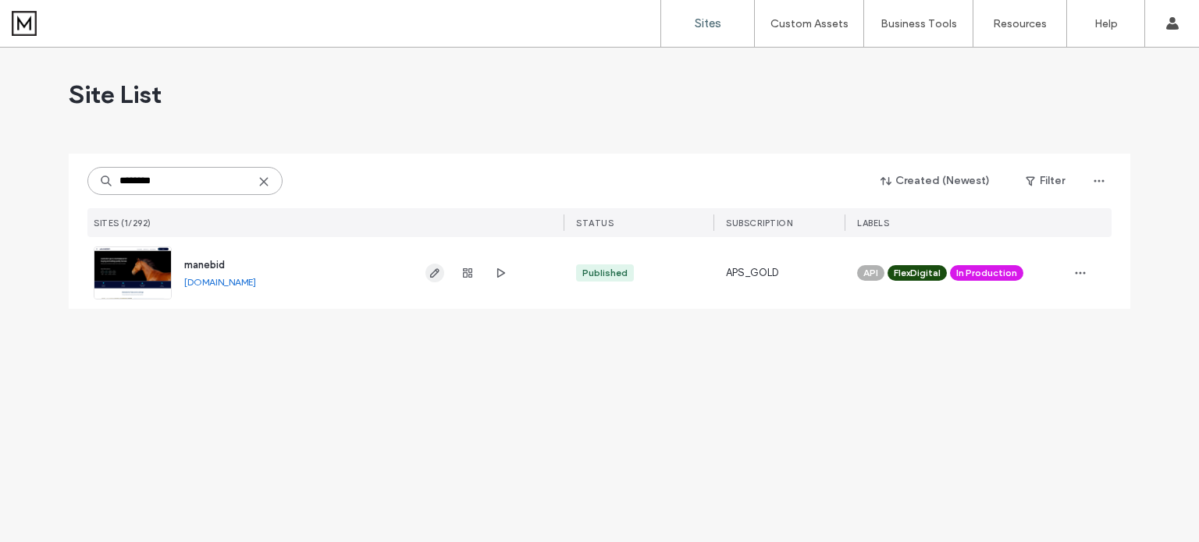  Describe the element at coordinates (115, 94) in the screenshot. I see `span: Site List` at that location.